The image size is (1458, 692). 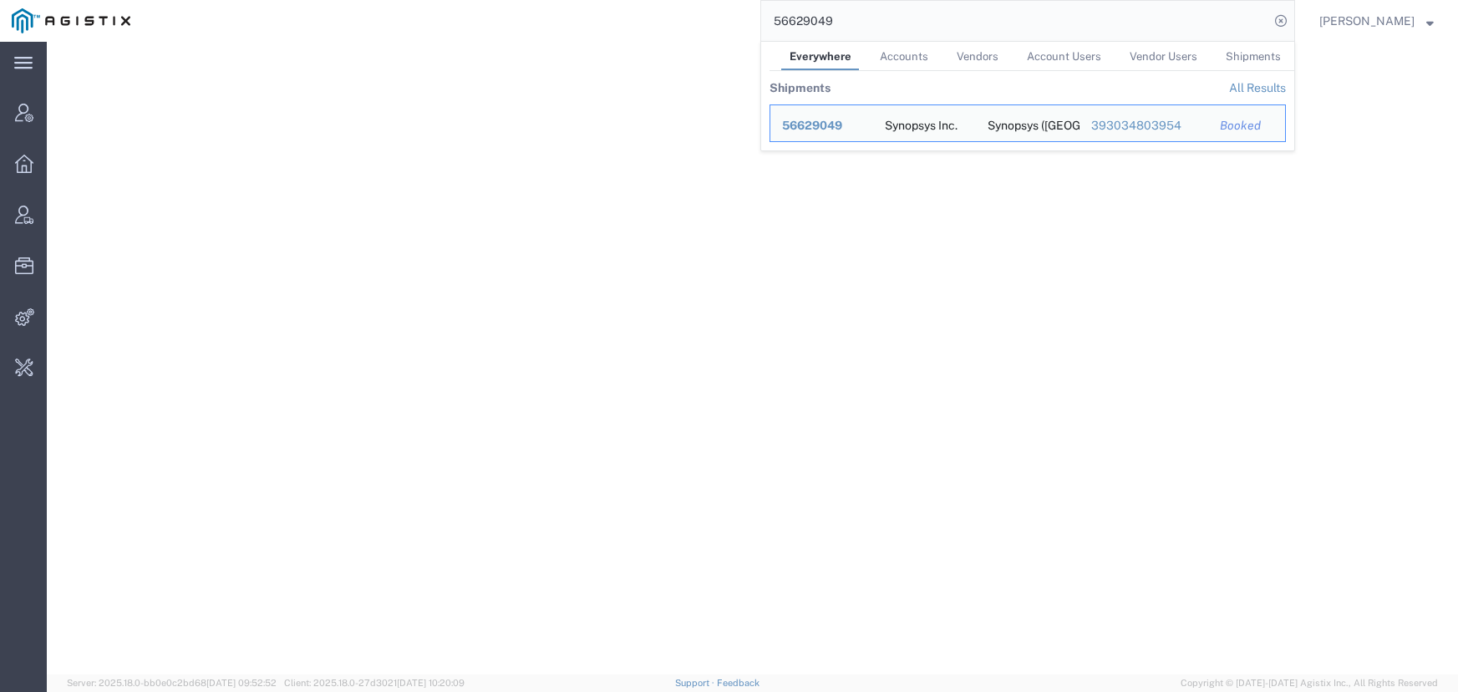 I want to click on div: 393034803954, so click(x=1144, y=125).